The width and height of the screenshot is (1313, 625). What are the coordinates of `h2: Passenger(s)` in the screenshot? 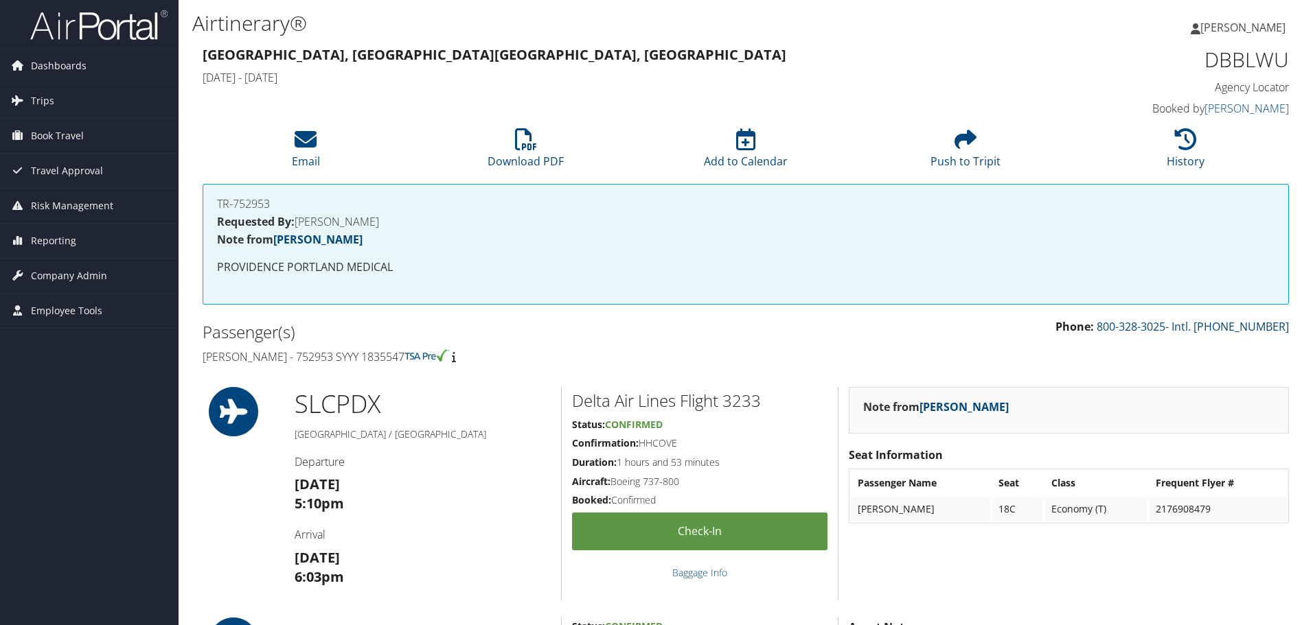 It's located at (469, 332).